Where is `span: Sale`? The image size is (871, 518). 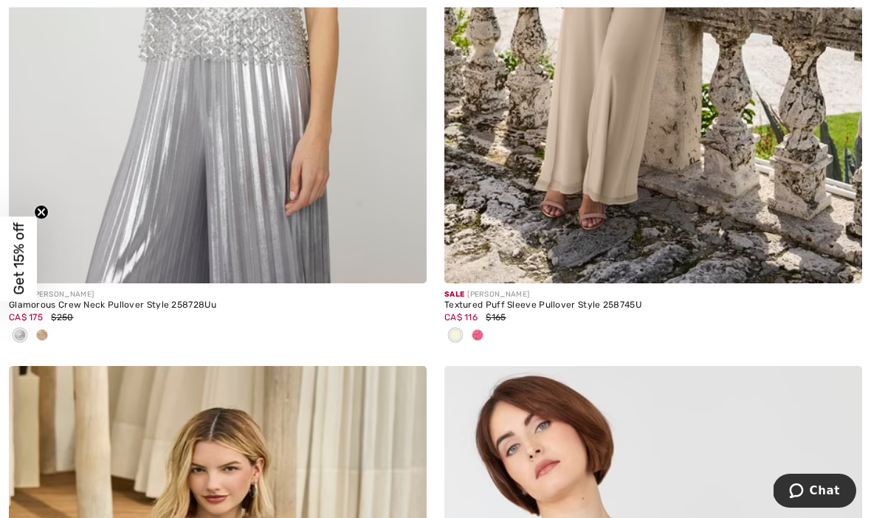
span: Sale is located at coordinates (454, 295).